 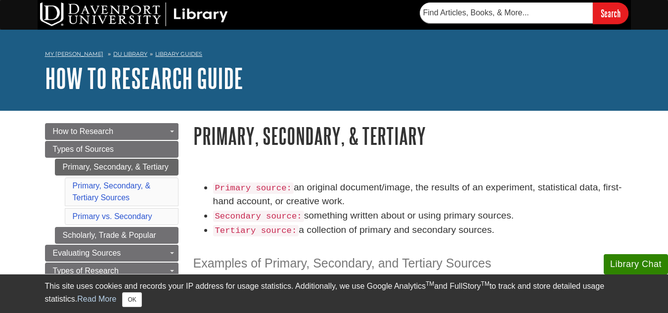 I want to click on nav: breadcrumb, so click(x=334, y=55).